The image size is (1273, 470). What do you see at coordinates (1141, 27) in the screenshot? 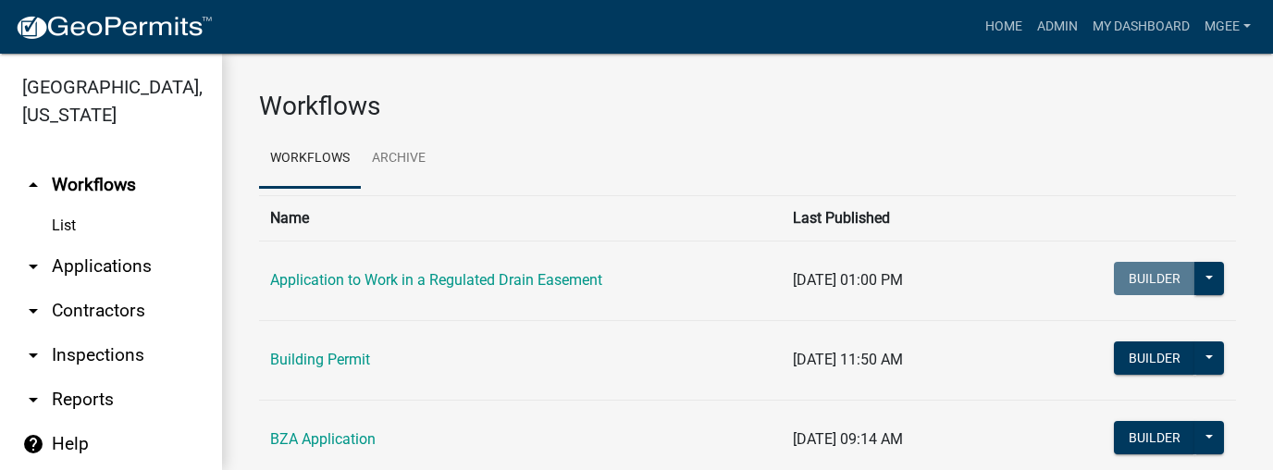
I see `a: My Dashboard` at bounding box center [1141, 27].